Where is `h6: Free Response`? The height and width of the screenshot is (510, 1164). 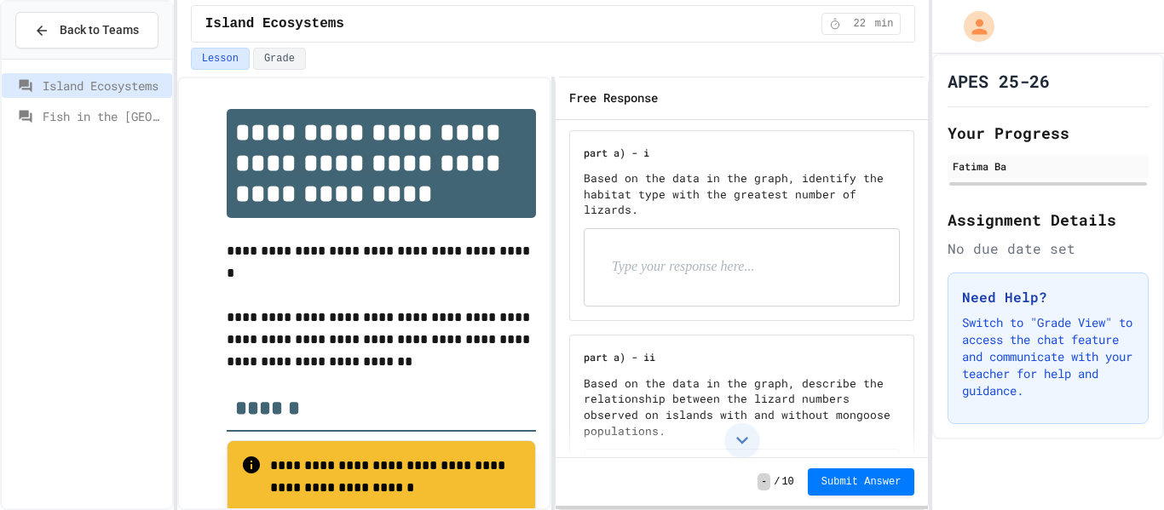 h6: Free Response is located at coordinates (613, 98).